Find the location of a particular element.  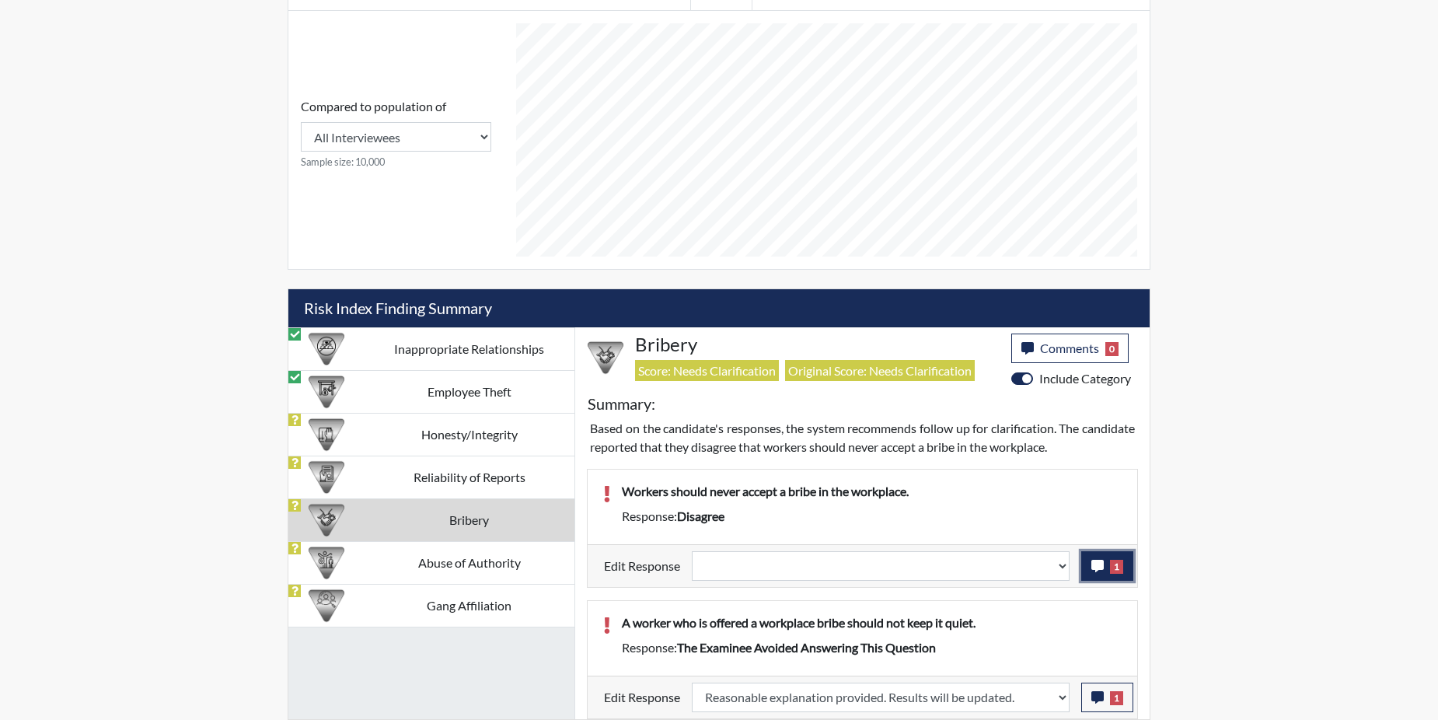

img: CATEGORY%20ICON-07.58b65e52.png is located at coordinates (326, 392).